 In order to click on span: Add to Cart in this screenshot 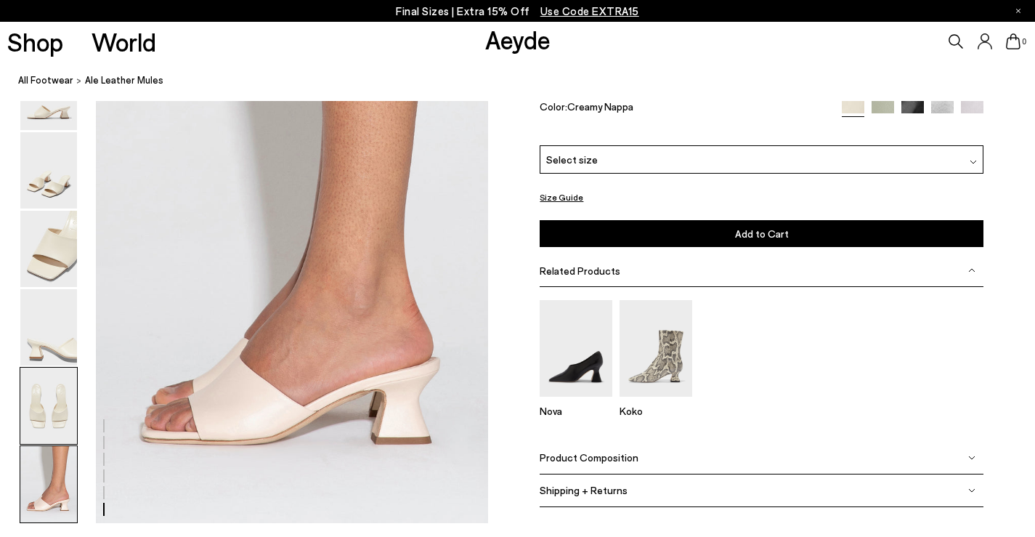, I will do `click(762, 233)`.